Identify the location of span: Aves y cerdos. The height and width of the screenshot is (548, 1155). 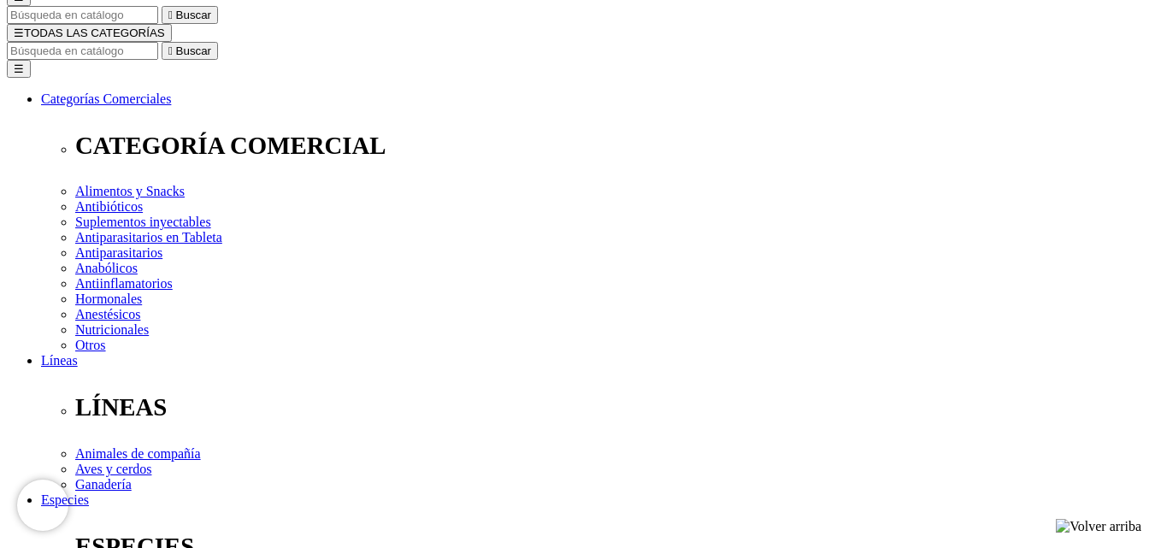
(113, 468).